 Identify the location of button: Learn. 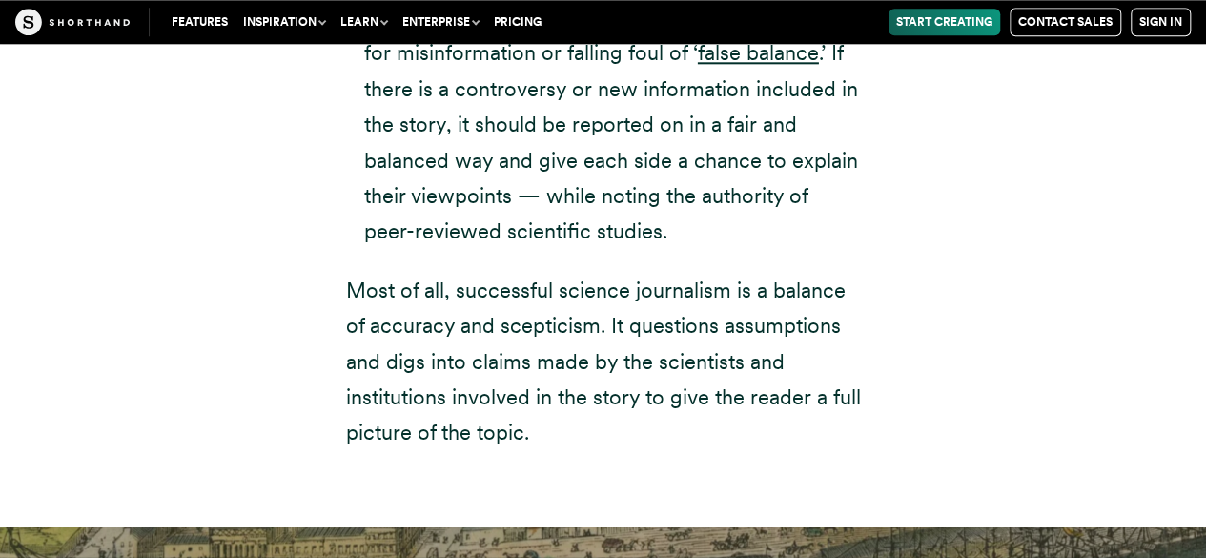
(363, 22).